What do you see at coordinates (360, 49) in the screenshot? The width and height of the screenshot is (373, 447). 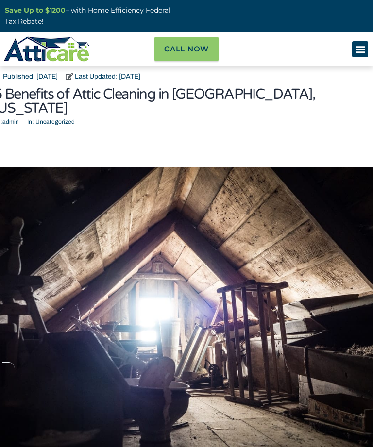 I see `div: Menu Toggle` at bounding box center [360, 49].